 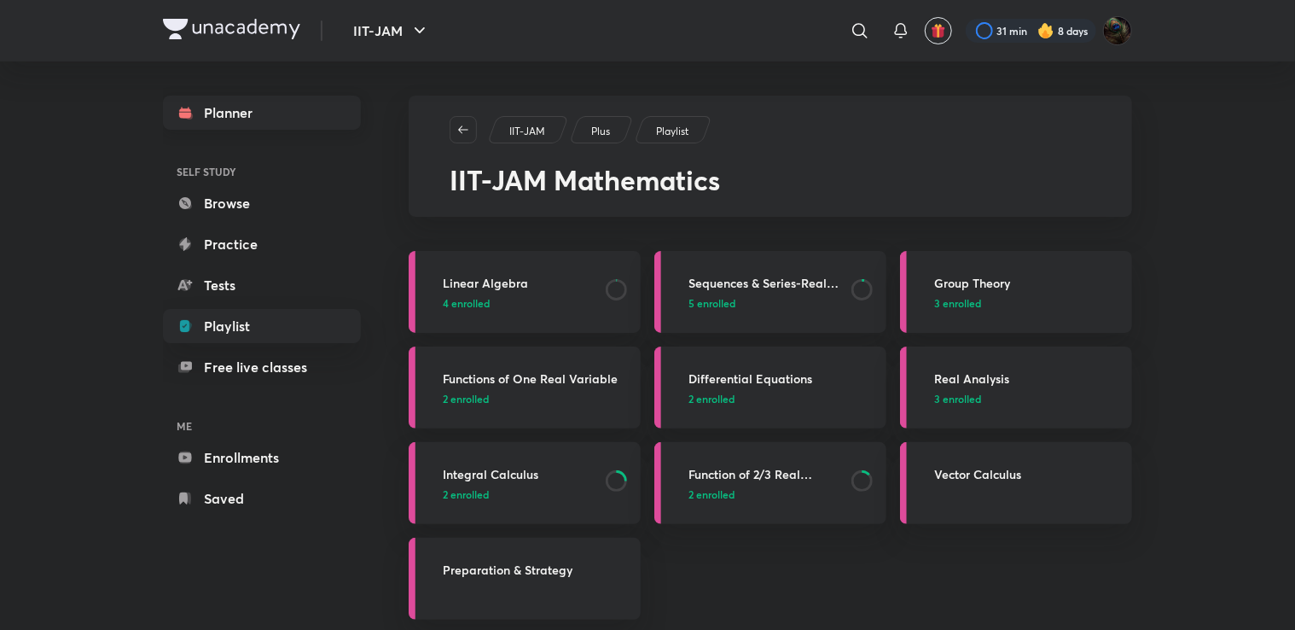 What do you see at coordinates (231, 29) in the screenshot?
I see `img: Company Logo` at bounding box center [231, 29].